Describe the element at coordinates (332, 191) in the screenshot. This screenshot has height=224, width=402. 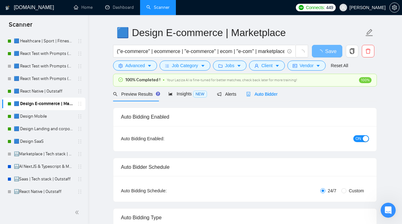
I see `span: 24/7` at that location.